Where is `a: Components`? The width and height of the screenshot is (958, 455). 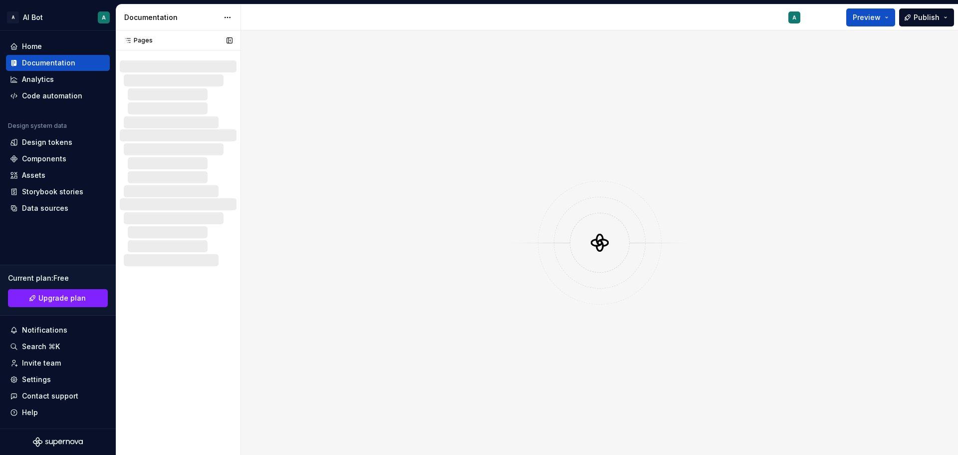
a: Components is located at coordinates (58, 159).